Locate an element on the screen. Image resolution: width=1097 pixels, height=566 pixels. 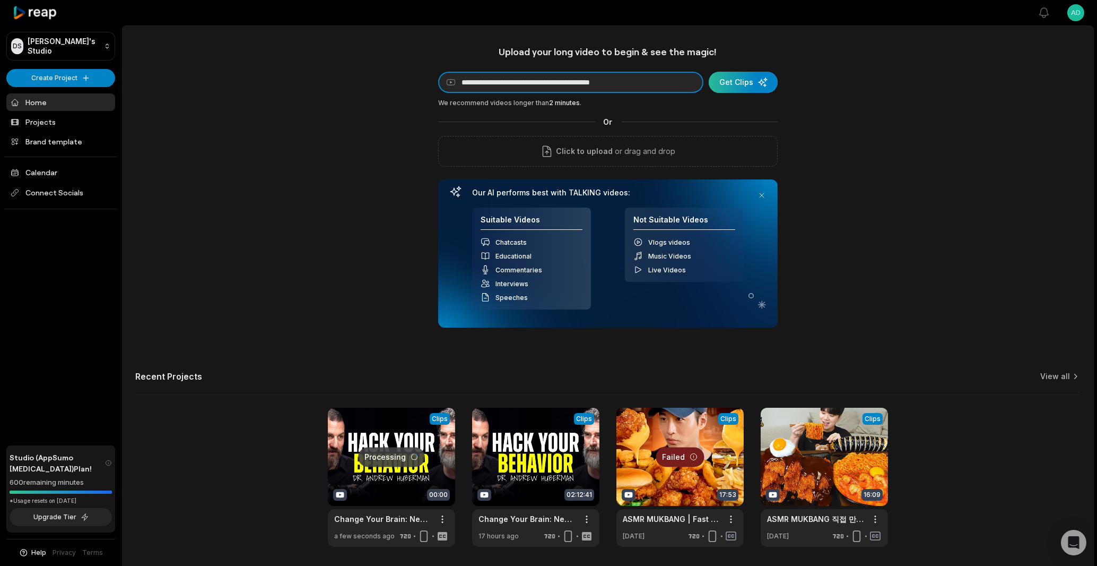
div: DS is located at coordinates (17, 46).